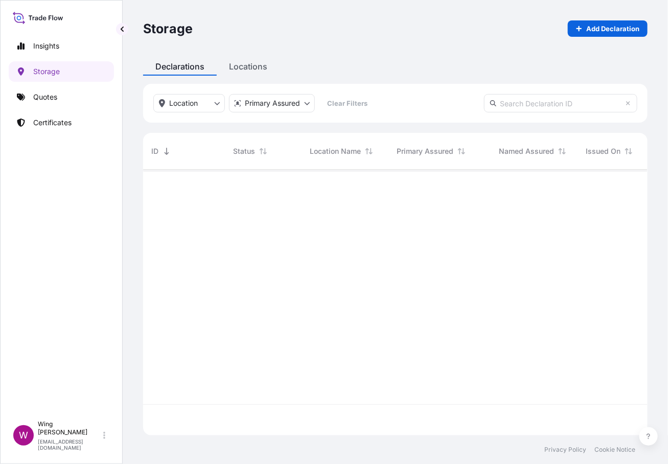 The width and height of the screenshot is (668, 464). Describe the element at coordinates (184, 103) in the screenshot. I see `p: Location` at that location.